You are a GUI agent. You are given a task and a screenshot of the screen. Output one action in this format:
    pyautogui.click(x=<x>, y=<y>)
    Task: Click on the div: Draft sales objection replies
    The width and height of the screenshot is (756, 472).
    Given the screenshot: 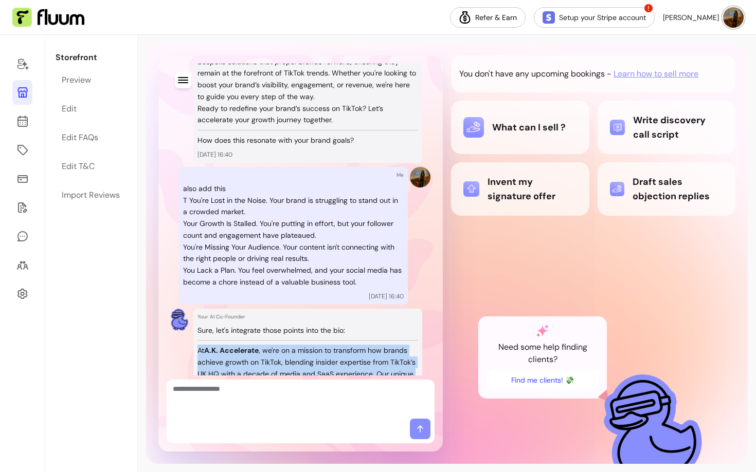 What is the action you would take?
    pyautogui.click(x=666, y=189)
    